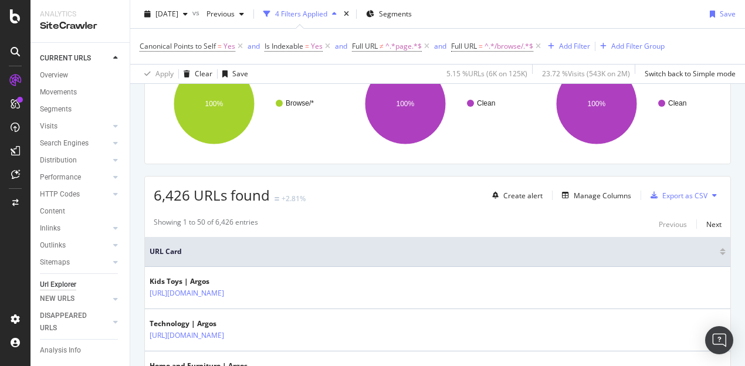 The height and width of the screenshot is (366, 745). Describe the element at coordinates (346, 14) in the screenshot. I see `div: times` at that location.